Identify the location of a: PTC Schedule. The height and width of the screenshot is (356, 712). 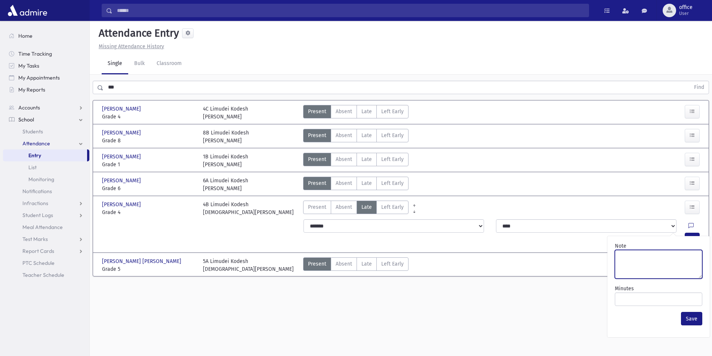
(46, 263).